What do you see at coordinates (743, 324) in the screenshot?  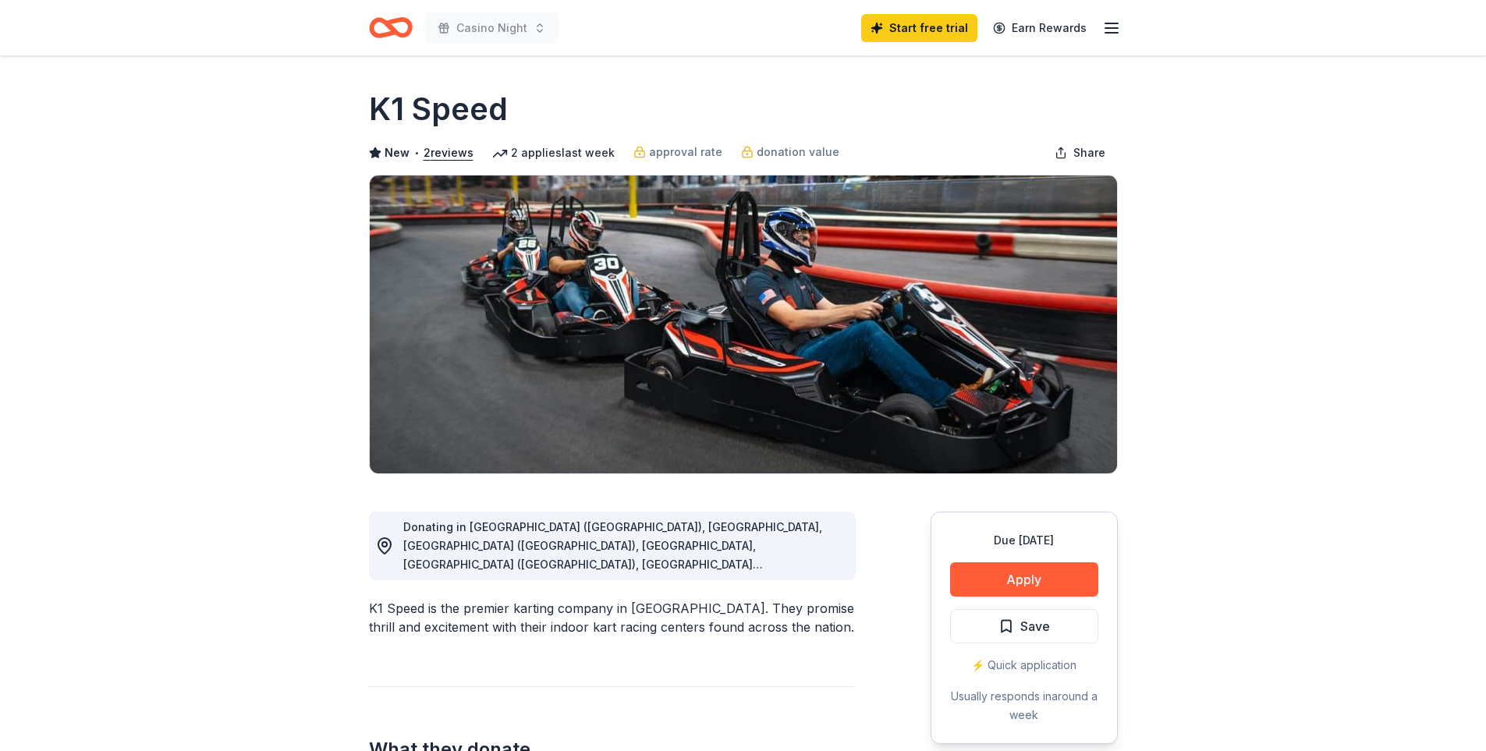 I see `img: Image for K1 Speed` at bounding box center [743, 324].